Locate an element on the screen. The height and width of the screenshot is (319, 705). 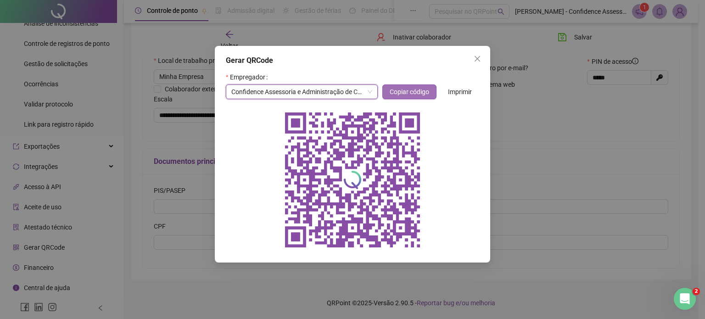
span: 2 is located at coordinates (697, 292).